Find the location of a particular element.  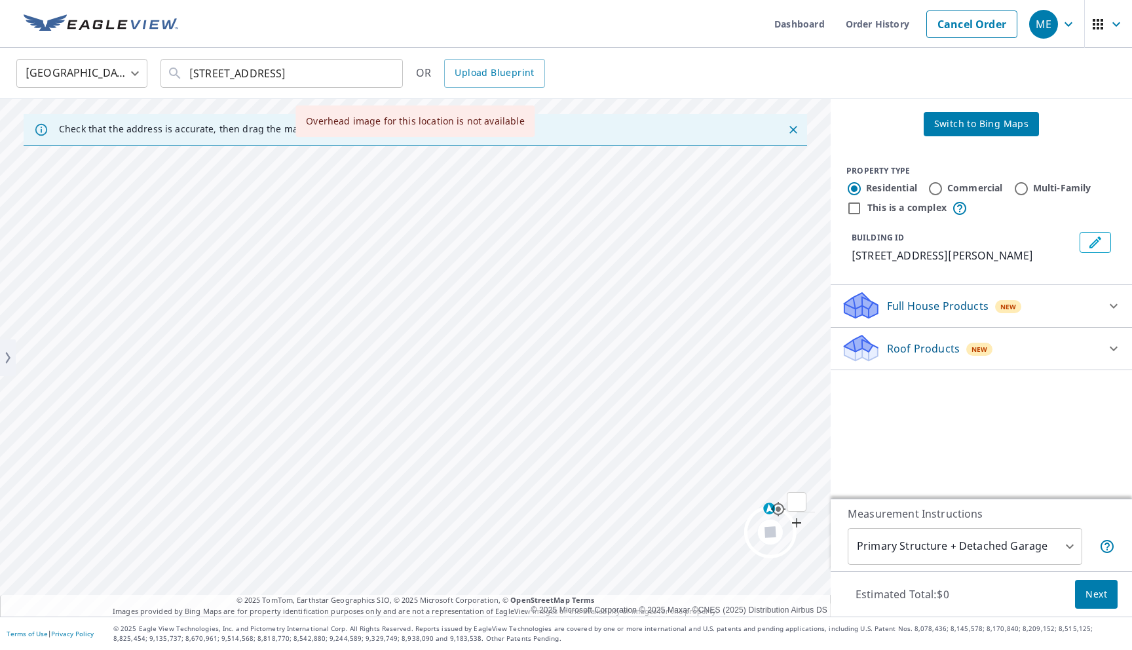

button: Switch to Bing Maps is located at coordinates (981, 124).